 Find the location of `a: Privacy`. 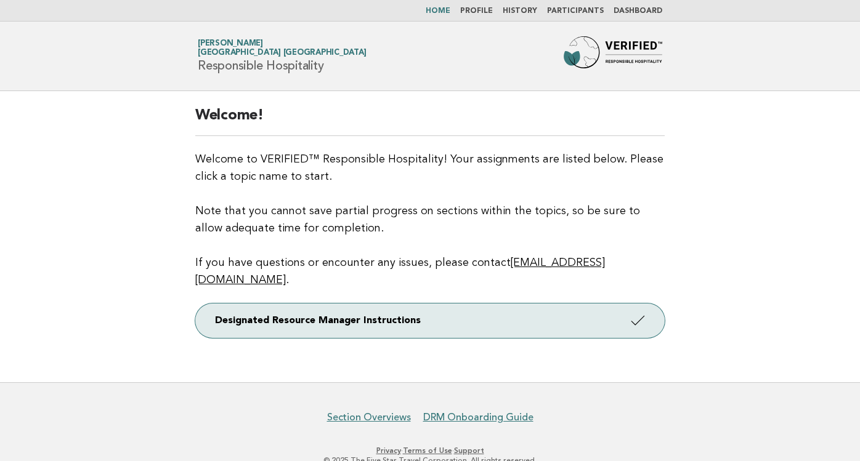

a: Privacy is located at coordinates (389, 451).